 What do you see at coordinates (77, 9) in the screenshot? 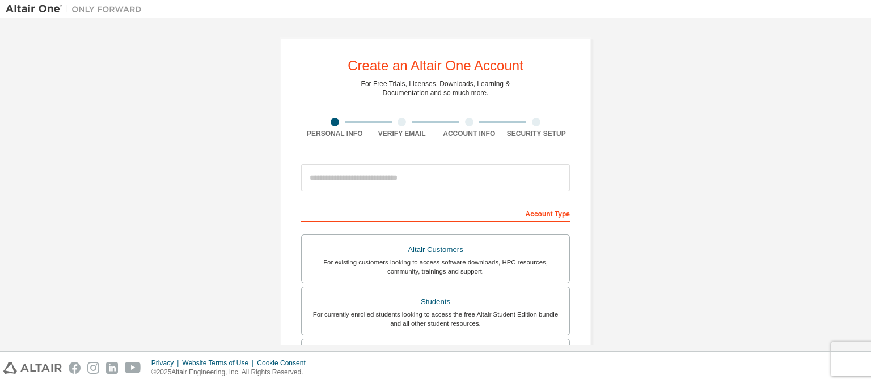
I see `img: Altair One` at bounding box center [77, 9].